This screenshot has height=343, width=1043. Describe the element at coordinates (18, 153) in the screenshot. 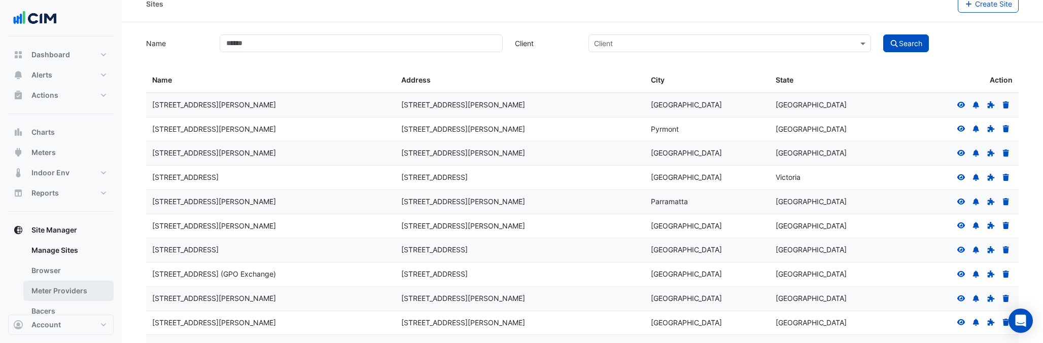

I see `app-icon: Meters` at that location.